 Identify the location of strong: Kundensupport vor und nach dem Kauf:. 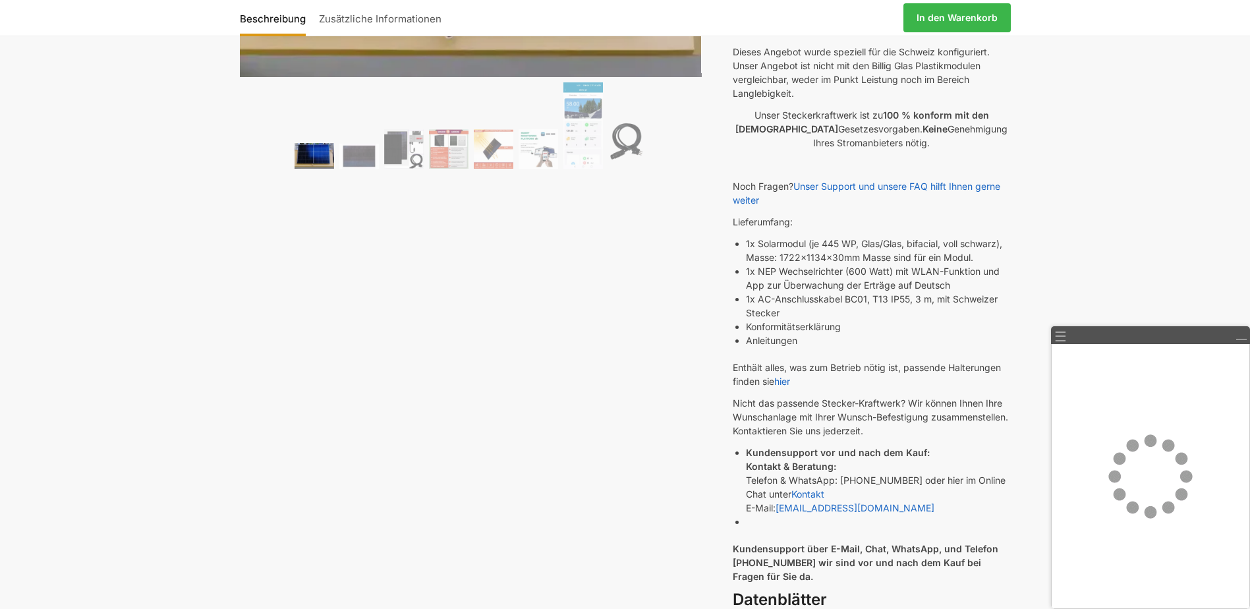
(838, 452).